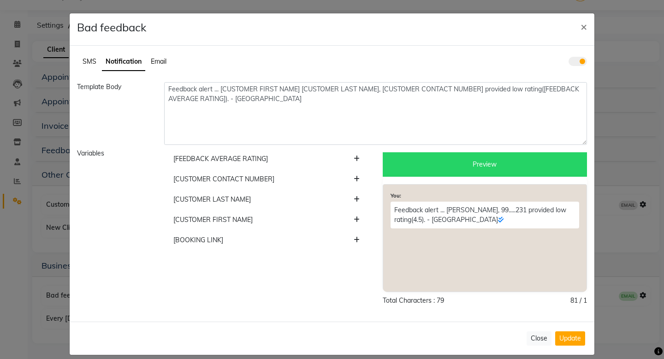 Image resolution: width=664 pixels, height=359 pixels. What do you see at coordinates (266, 159) in the screenshot?
I see `li: [FEEDBACK AVERAGE RATING]` at bounding box center [266, 159].